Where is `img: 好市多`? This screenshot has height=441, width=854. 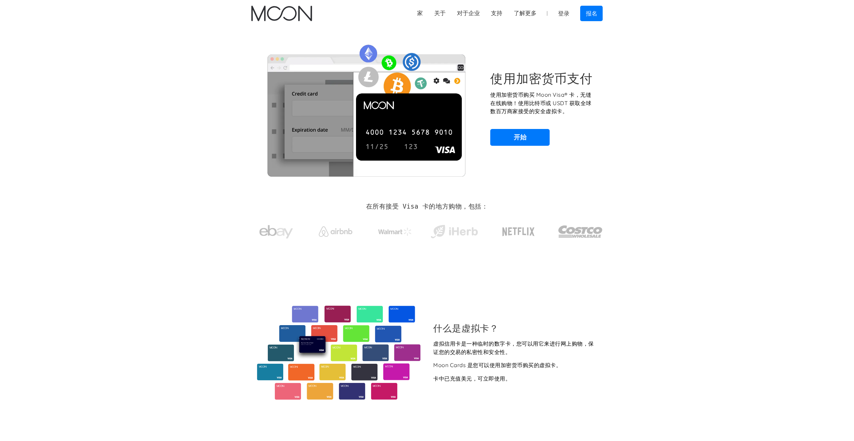 img: 好市多 is located at coordinates (581, 231).